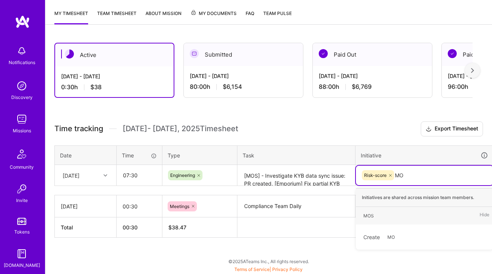 The image size is (492, 274). I want to click on img: right, so click(472, 70).